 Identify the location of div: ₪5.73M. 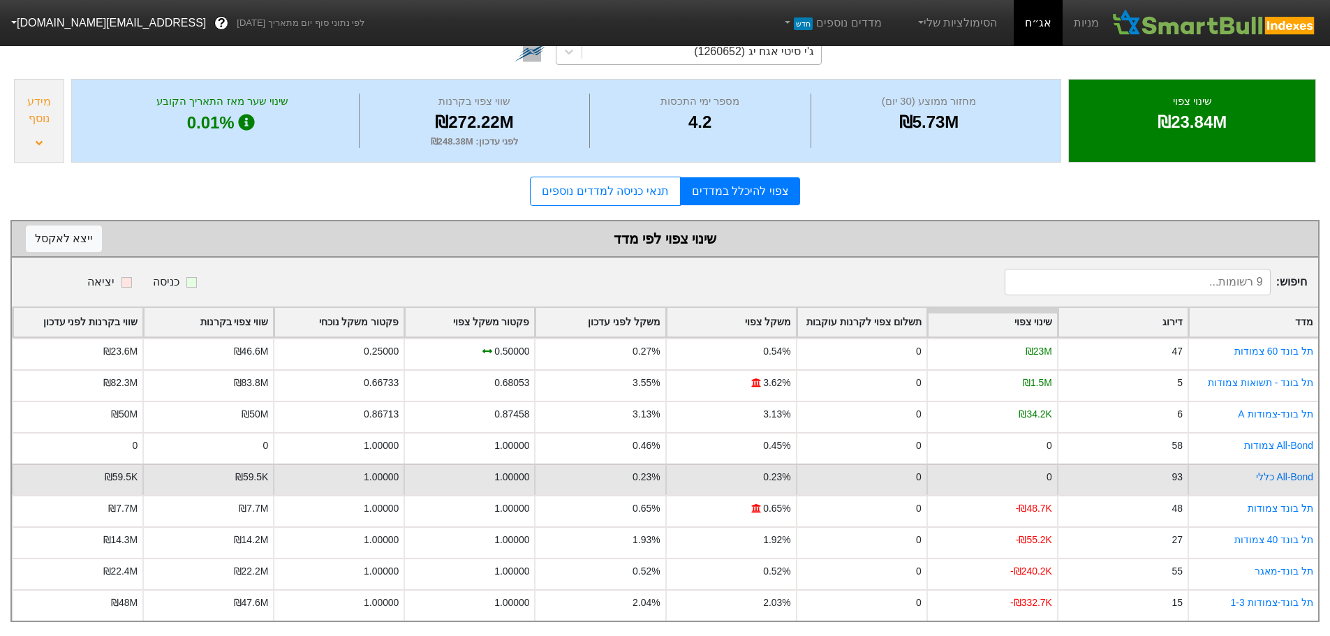
(929, 122).